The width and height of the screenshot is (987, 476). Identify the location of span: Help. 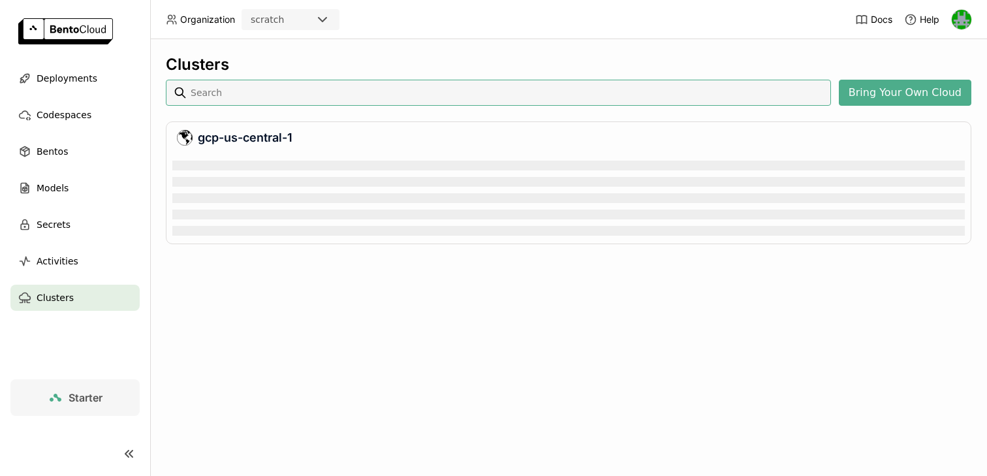
(929, 20).